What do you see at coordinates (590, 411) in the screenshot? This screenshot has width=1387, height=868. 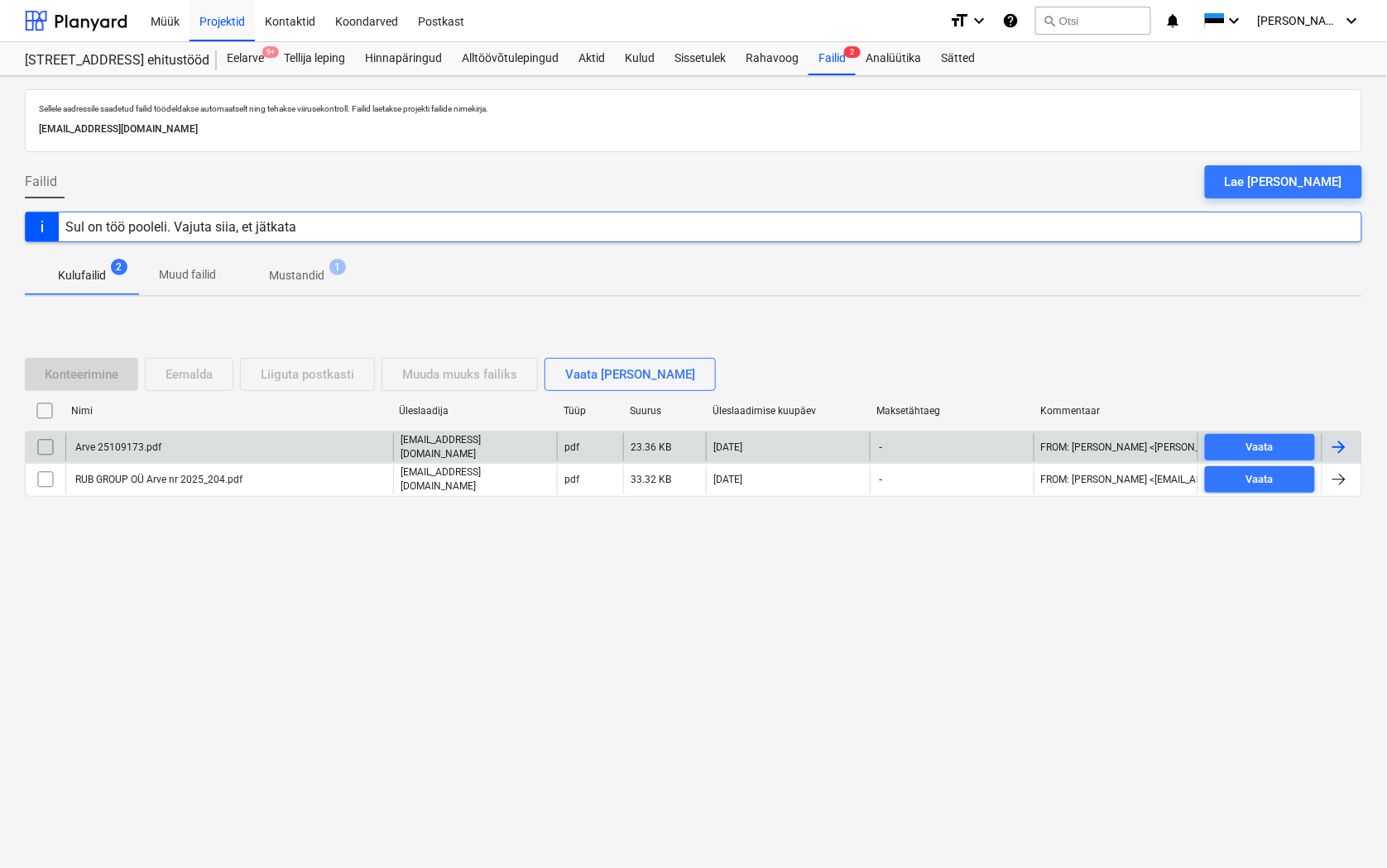 I see `div: Tüüp` at bounding box center [590, 411].